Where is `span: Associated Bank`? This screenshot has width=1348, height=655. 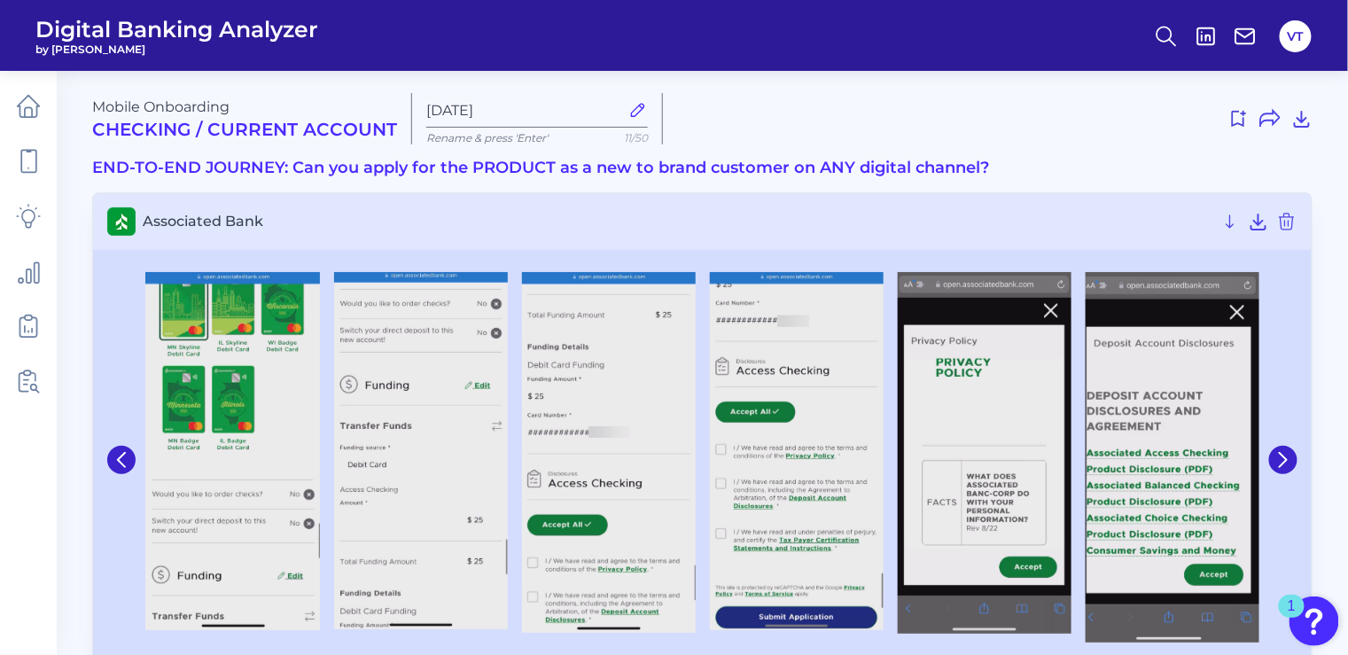
span: Associated Bank is located at coordinates (677, 221).